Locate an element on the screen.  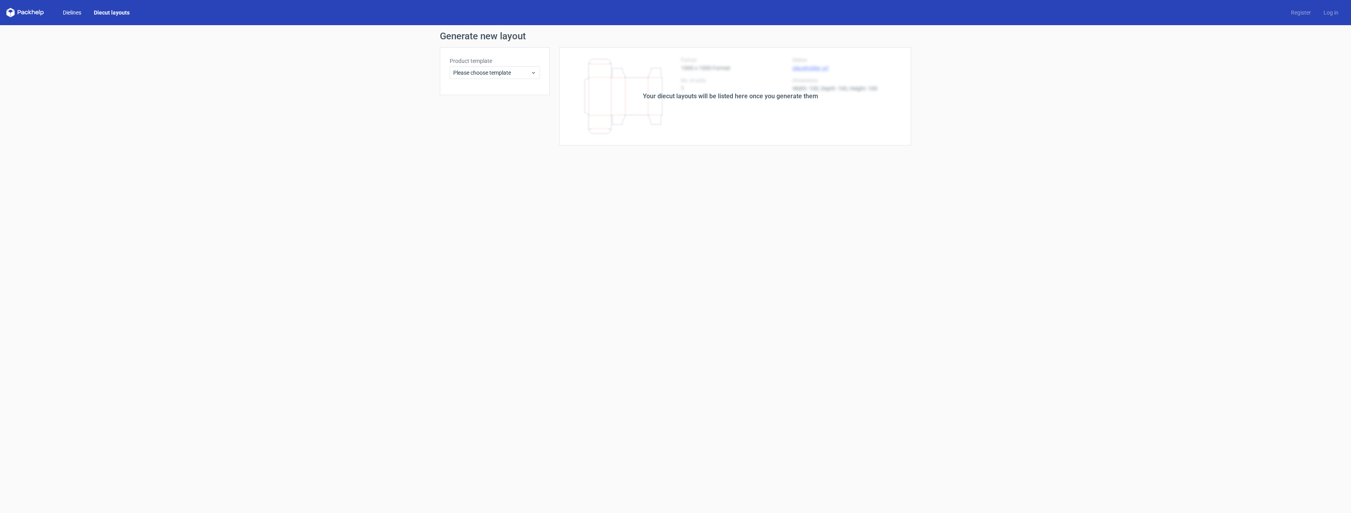
a: Register is located at coordinates (1301, 13).